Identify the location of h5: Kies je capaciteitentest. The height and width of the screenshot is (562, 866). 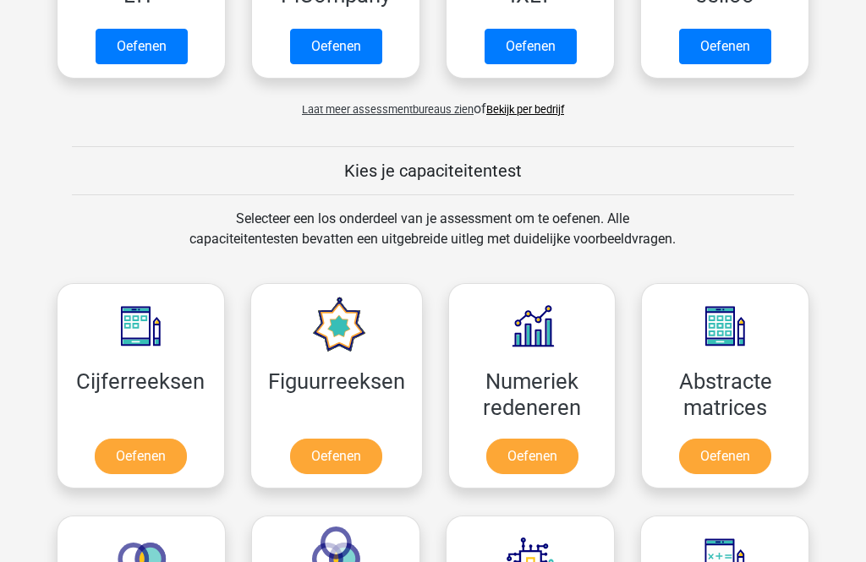
(433, 171).